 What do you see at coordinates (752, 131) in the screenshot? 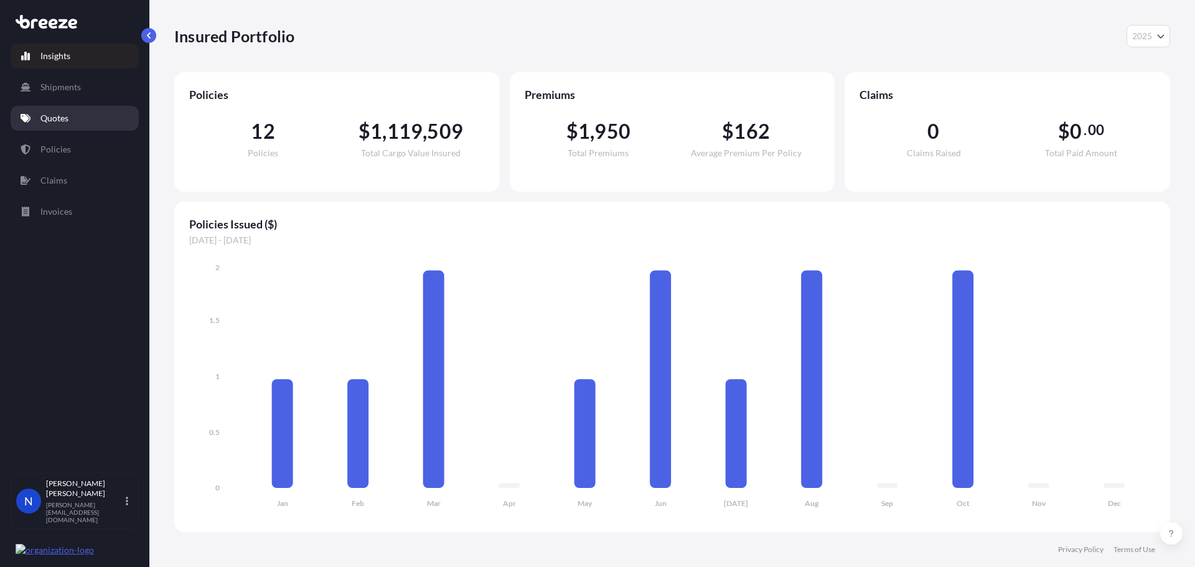
I see `span: 162` at bounding box center [752, 131].